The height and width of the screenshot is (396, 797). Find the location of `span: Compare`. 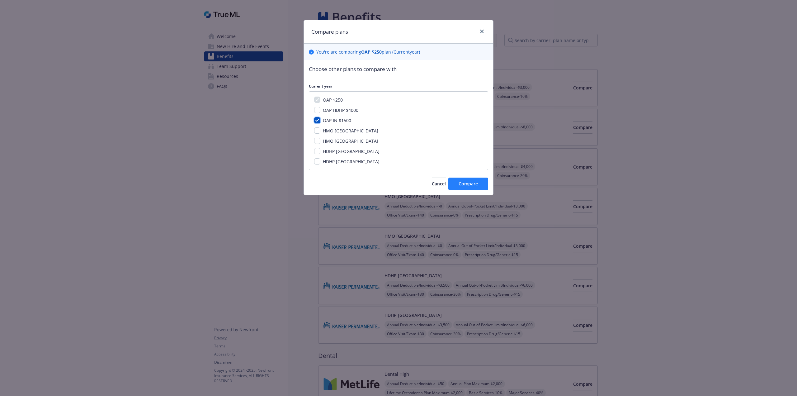

span: Compare is located at coordinates (468, 183).